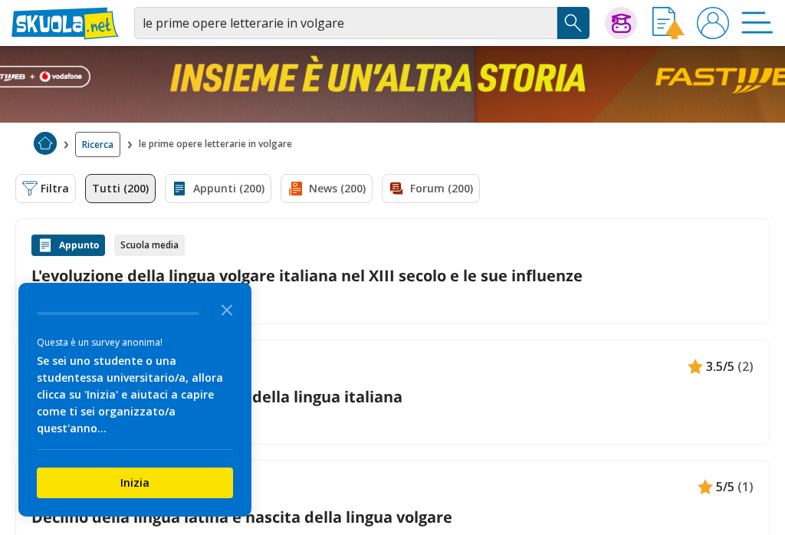  I want to click on div: Survey, so click(135, 399).